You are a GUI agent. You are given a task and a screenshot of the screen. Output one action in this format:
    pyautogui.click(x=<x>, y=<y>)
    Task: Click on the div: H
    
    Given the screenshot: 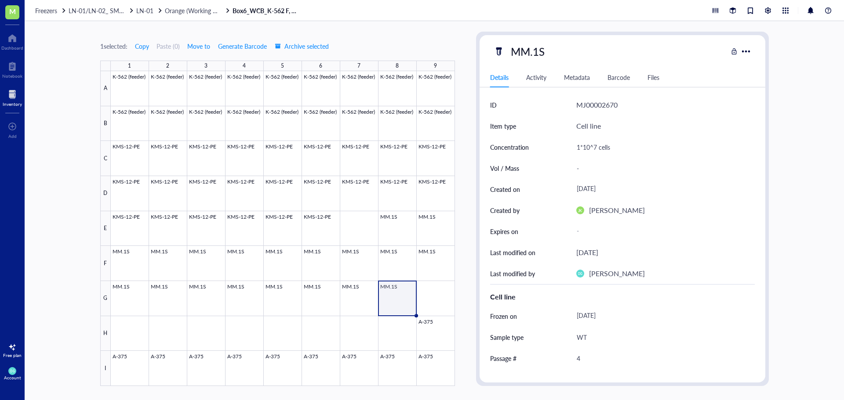 What is the action you would take?
    pyautogui.click(x=105, y=334)
    